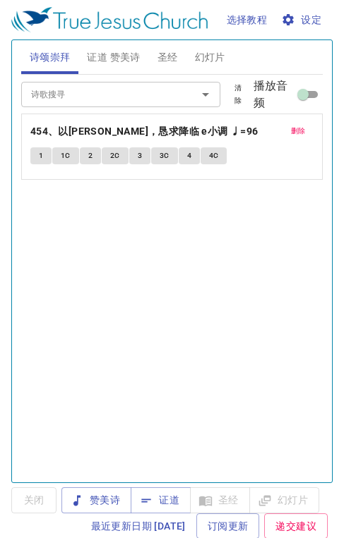 The width and height of the screenshot is (344, 538). I want to click on button: 证道, so click(160, 500).